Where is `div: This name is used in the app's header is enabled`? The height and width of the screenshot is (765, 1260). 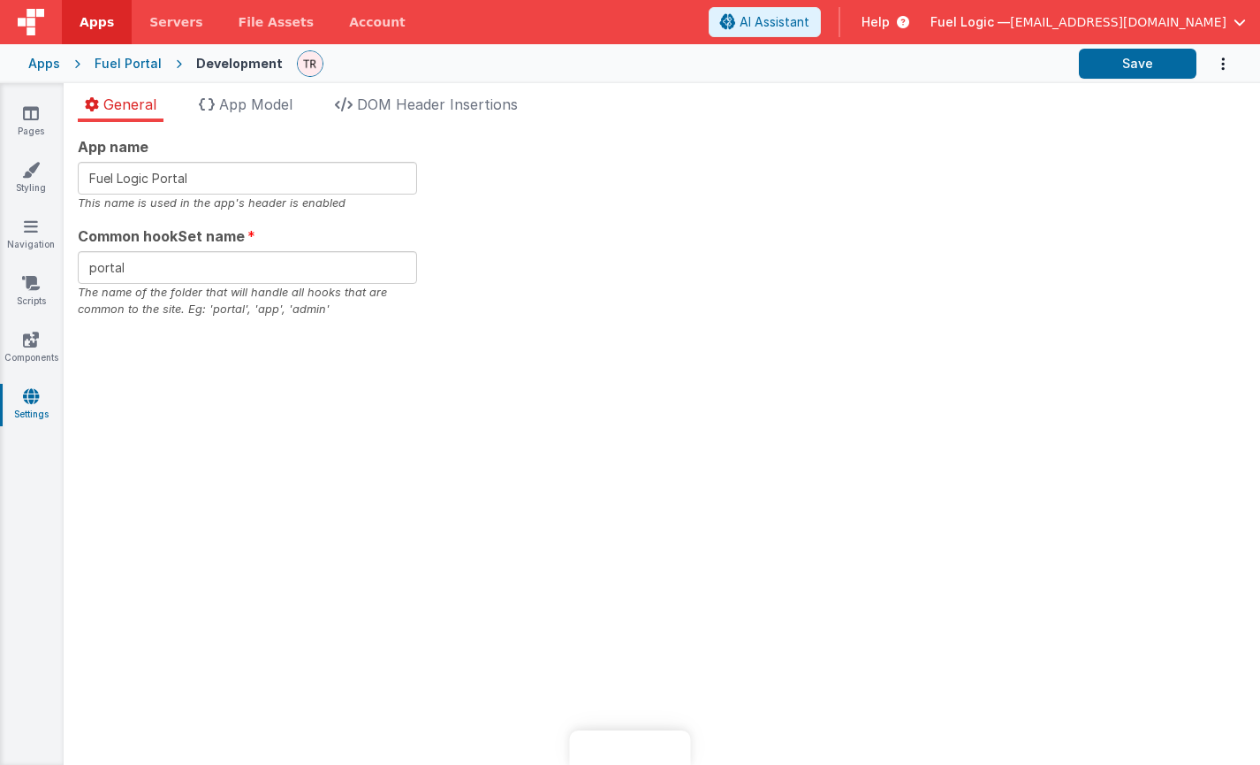
div: This name is used in the app's header is enabled is located at coordinates (247, 202).